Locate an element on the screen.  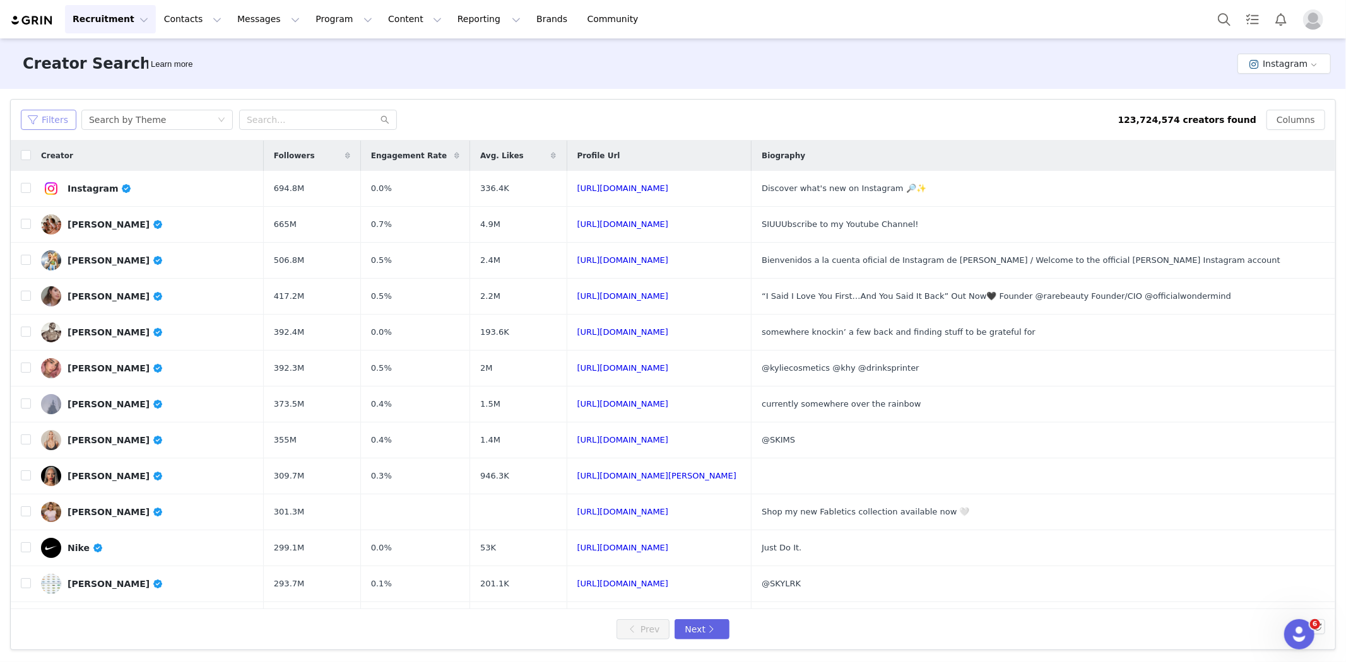
a: Brands is located at coordinates (553, 19).